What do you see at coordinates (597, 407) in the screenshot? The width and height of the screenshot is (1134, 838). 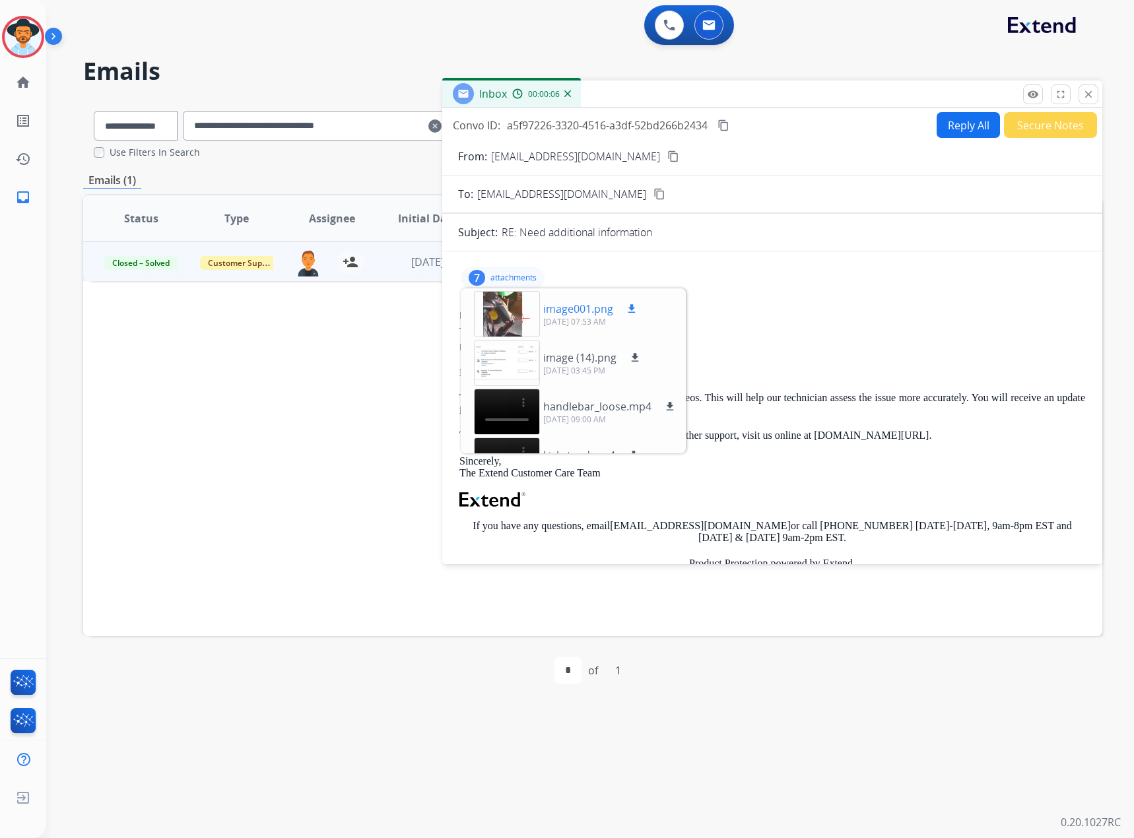 I see `p: handlebar_loose.mp4` at bounding box center [597, 407].